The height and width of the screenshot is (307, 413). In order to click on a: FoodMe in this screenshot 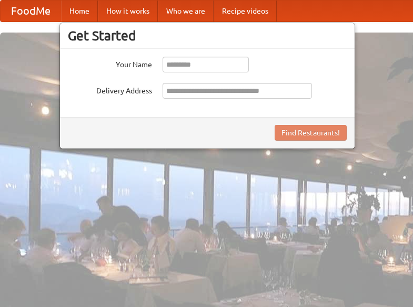, I will do `click(30, 11)`.